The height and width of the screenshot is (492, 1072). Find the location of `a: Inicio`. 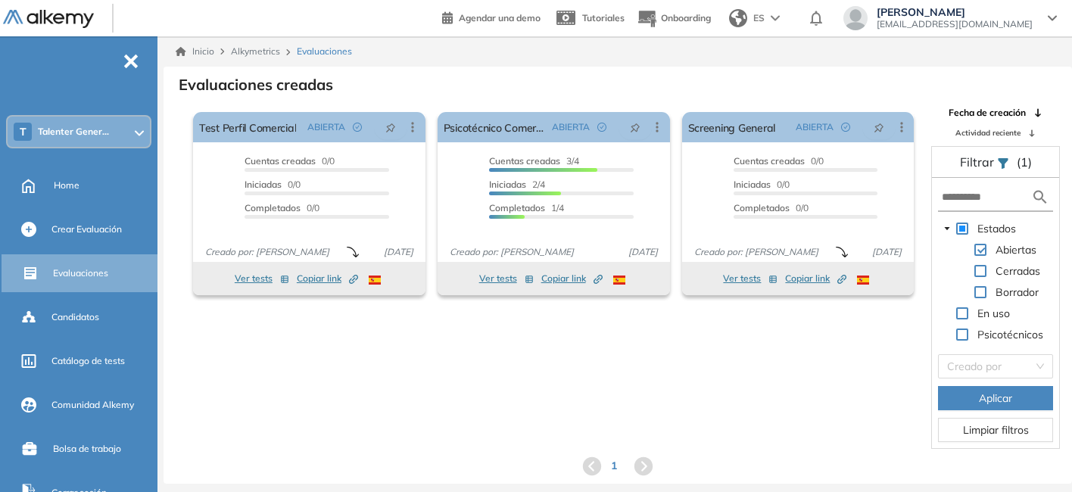

a: Inicio is located at coordinates (195, 52).